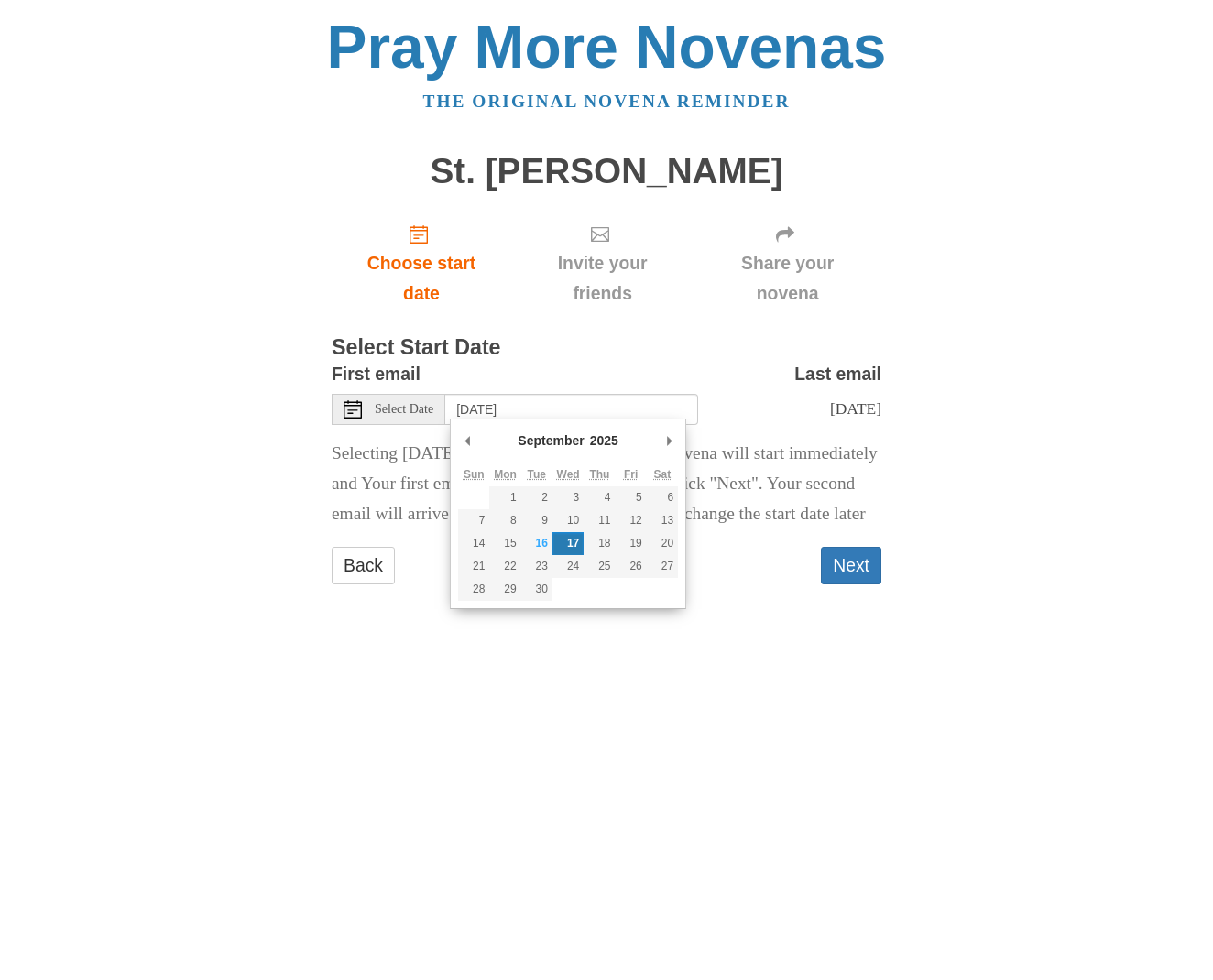 The width and height of the screenshot is (1213, 980). What do you see at coordinates (537, 497) in the screenshot?
I see `button: 2` at bounding box center [537, 497].